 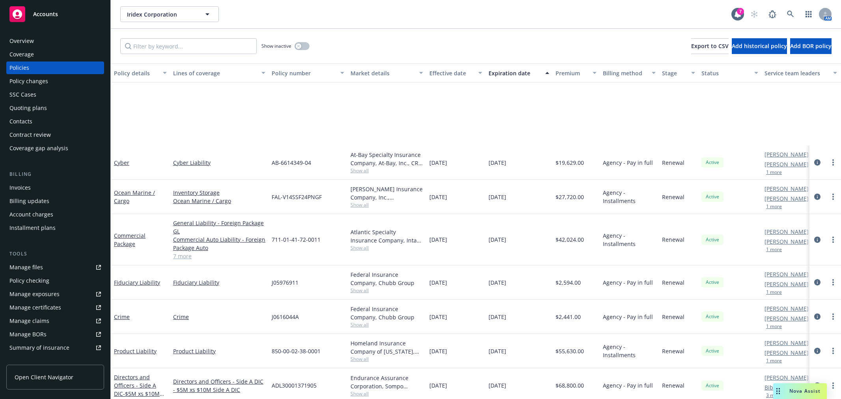 What do you see at coordinates (44, 377) in the screenshot?
I see `span: Open Client Navigator` at bounding box center [44, 377].